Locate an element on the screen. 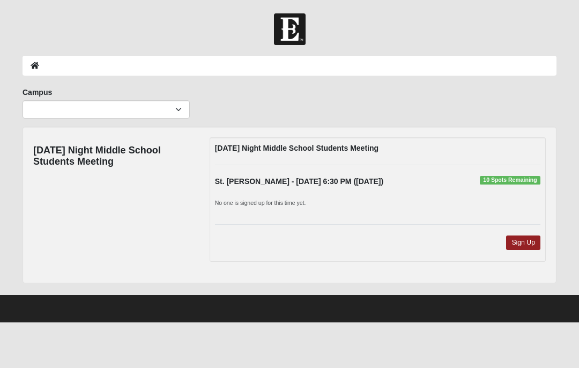  img: Church of Eleven22 Logo is located at coordinates (290, 29).